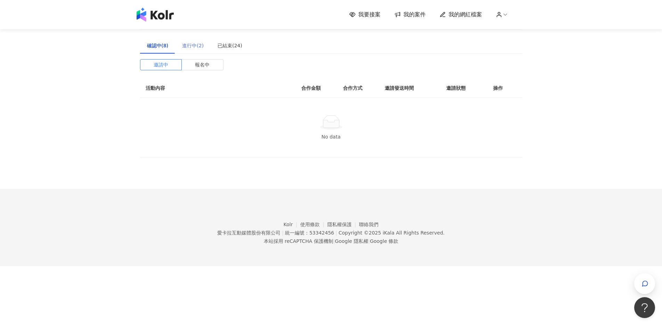 The image size is (662, 325). What do you see at coordinates (331, 241) in the screenshot?
I see `span: 本站採用 reCAPTCHA 保護機制` at bounding box center [331, 241].